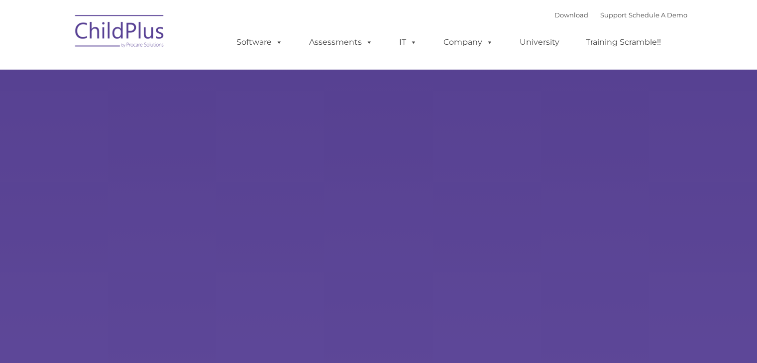 This screenshot has width=757, height=363. Describe the element at coordinates (341, 42) in the screenshot. I see `a: Assessments` at that location.